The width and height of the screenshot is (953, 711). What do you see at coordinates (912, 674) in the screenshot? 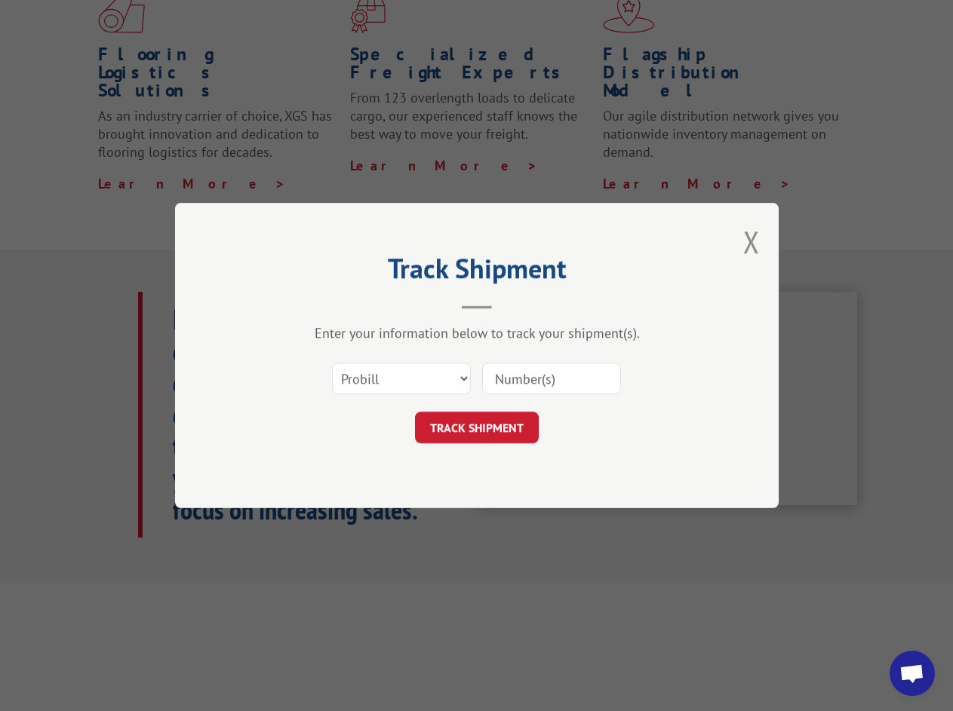
I see `div: Open chat` at bounding box center [912, 674].